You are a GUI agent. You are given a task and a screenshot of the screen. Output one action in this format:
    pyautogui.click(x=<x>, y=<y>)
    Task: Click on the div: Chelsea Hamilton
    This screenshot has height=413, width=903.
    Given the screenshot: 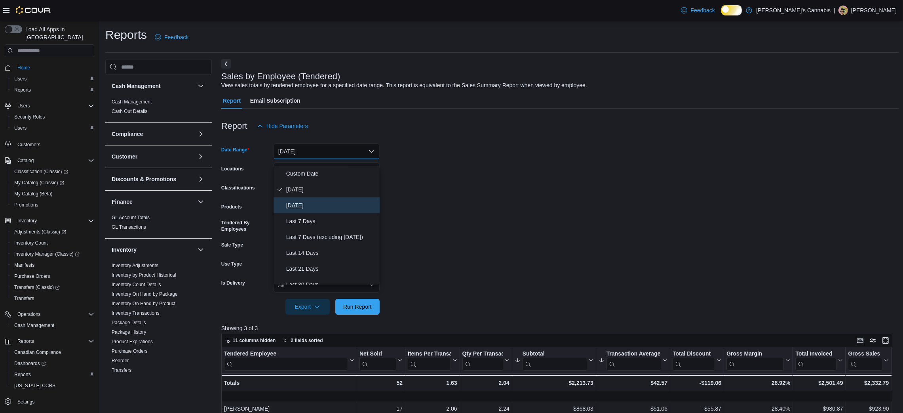 What is the action you would take?
    pyautogui.click(x=843, y=10)
    